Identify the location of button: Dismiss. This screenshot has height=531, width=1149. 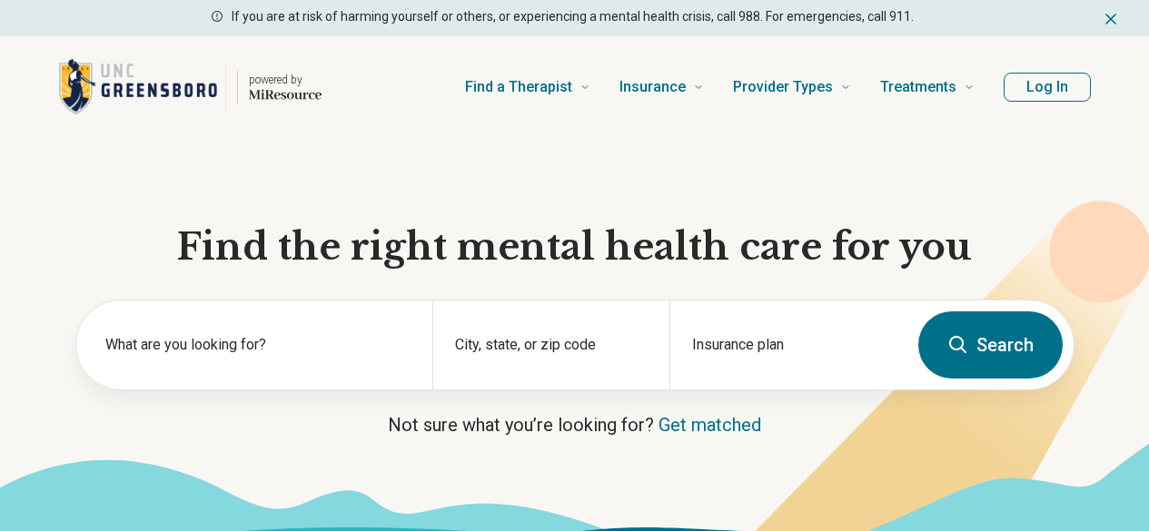
(1111, 18).